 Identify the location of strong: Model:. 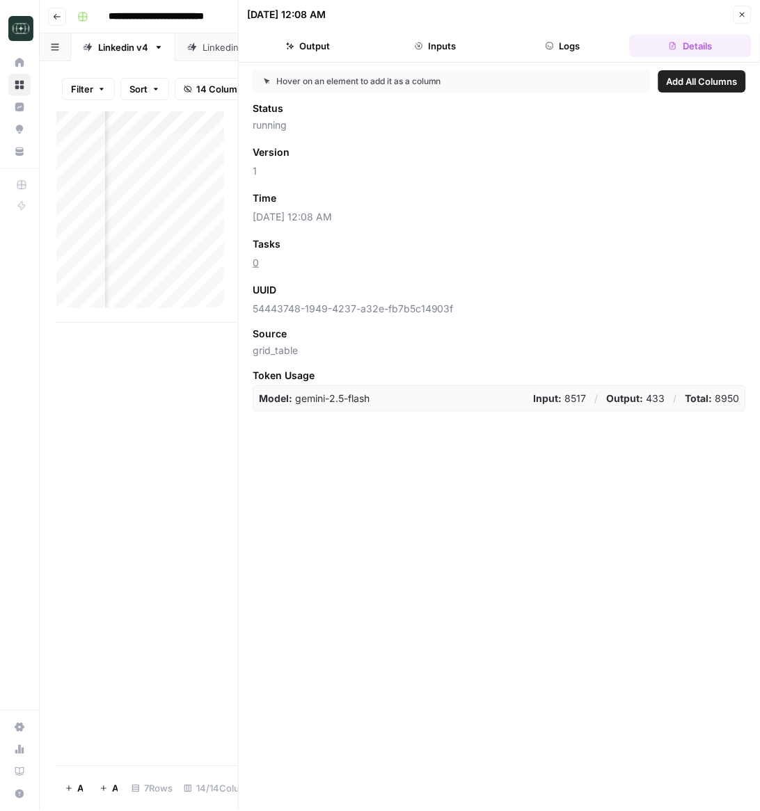
(275, 398).